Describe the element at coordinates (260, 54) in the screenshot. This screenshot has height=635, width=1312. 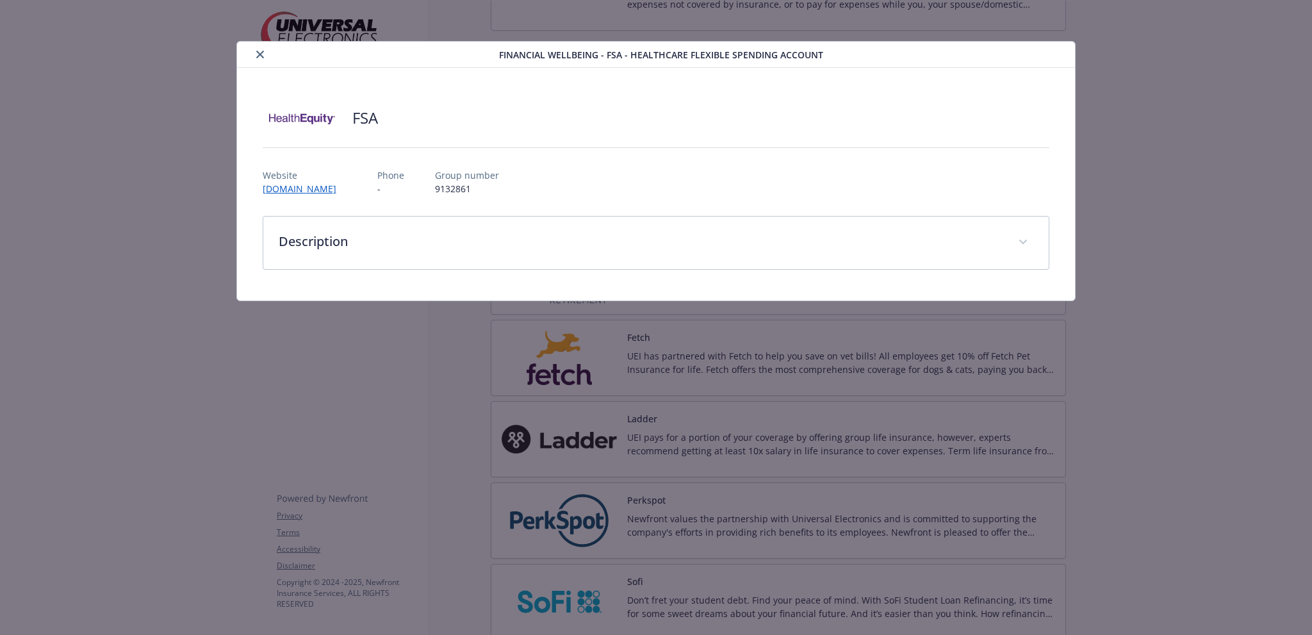
I see `button: close` at that location.